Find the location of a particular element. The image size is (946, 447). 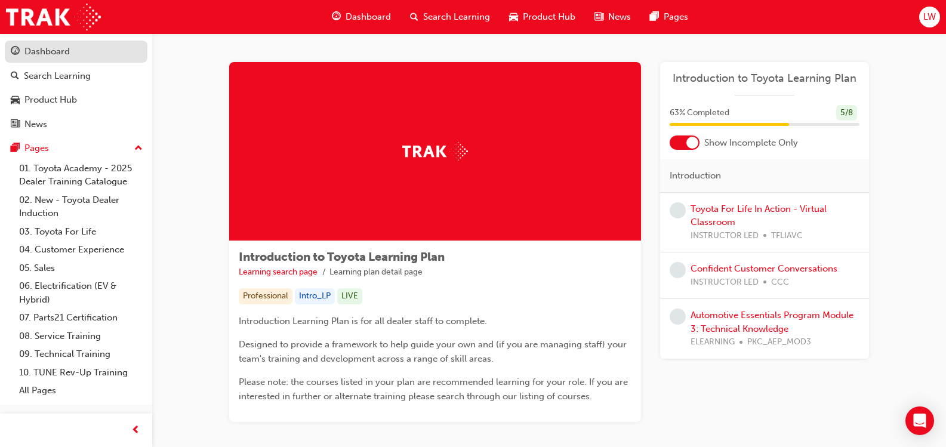

span: prev-icon is located at coordinates (135, 430).